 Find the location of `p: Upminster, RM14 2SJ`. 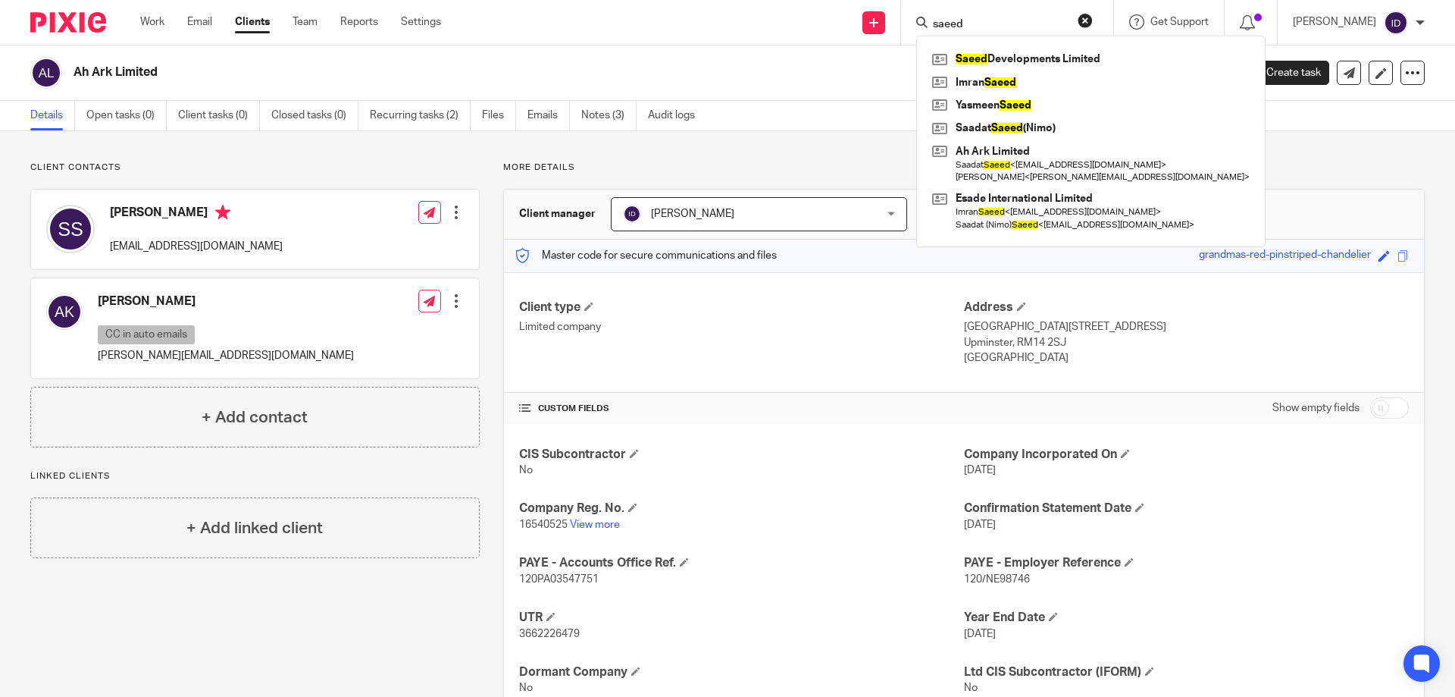

p: Upminster, RM14 2SJ is located at coordinates (1186, 343).